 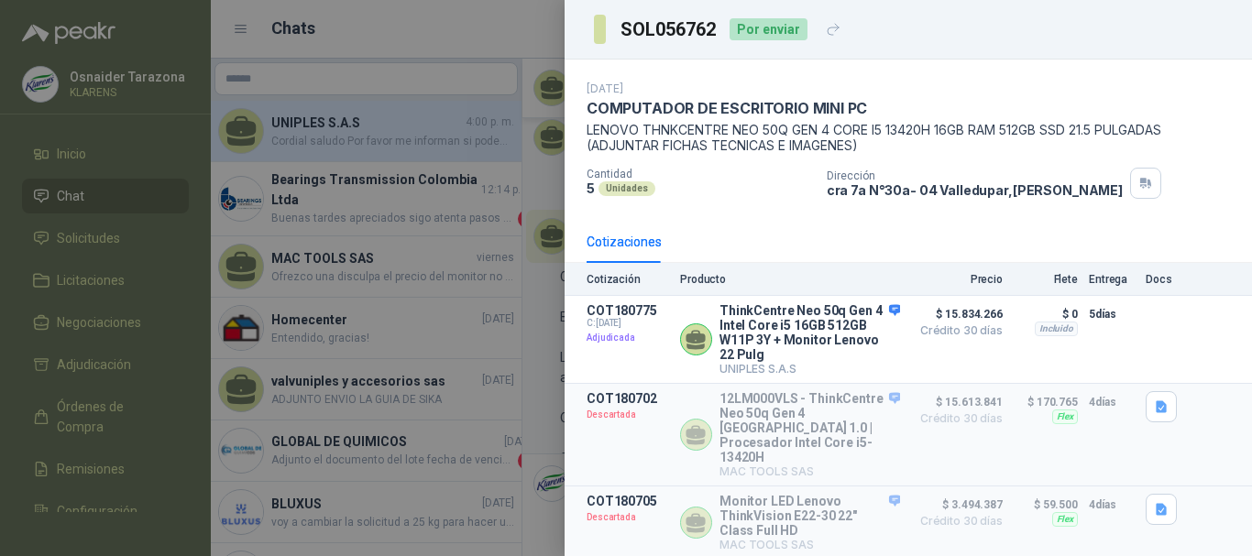 What do you see at coordinates (1046, 505) in the screenshot?
I see `p: $ 59.500` at bounding box center [1046, 505].